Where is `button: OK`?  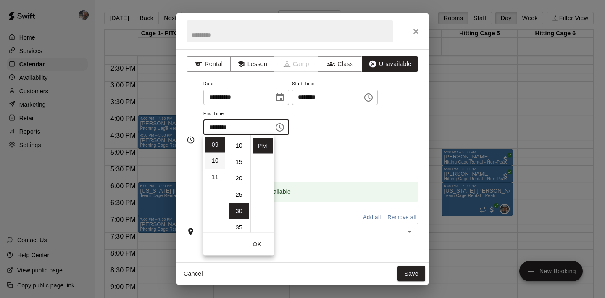 button: OK is located at coordinates (257, 244).